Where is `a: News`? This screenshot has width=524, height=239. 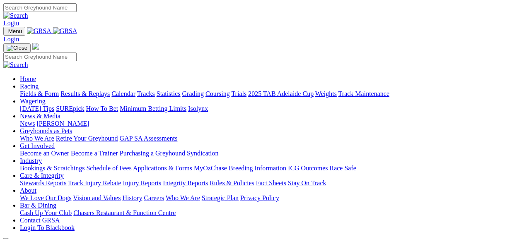
a: News is located at coordinates (27, 123).